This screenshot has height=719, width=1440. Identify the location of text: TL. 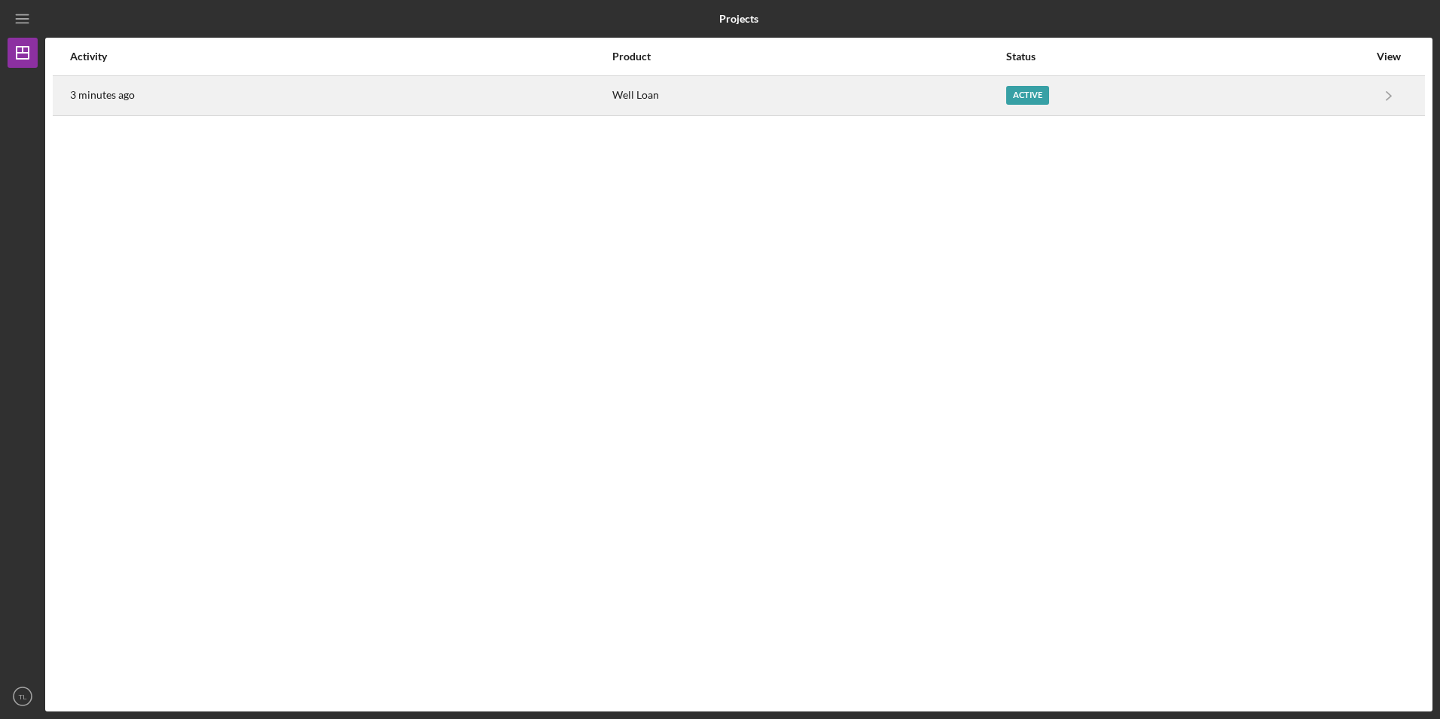
(23, 696).